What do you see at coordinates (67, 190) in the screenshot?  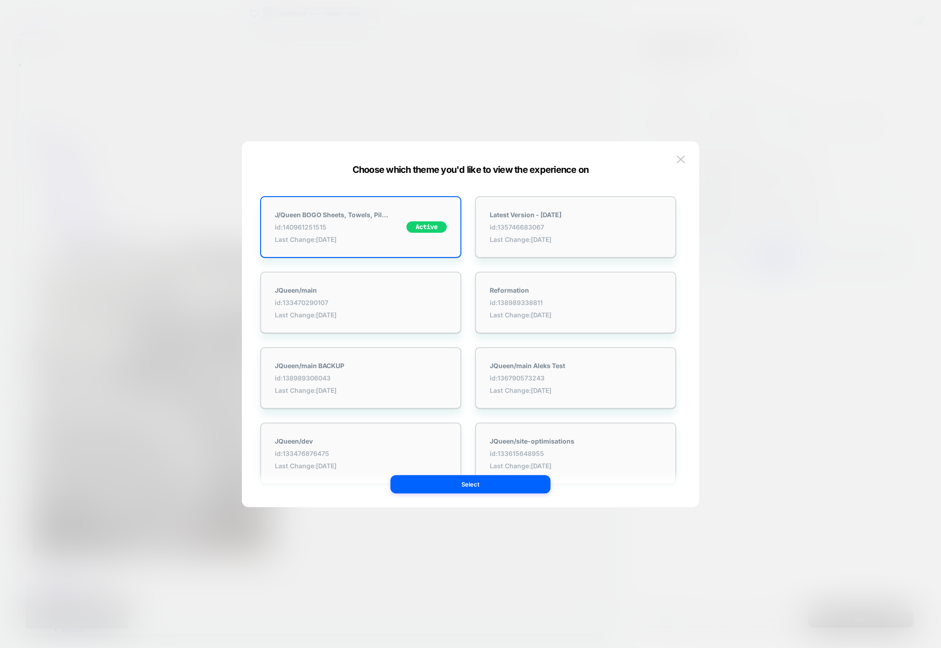 I see `a: Modern` at bounding box center [67, 190].